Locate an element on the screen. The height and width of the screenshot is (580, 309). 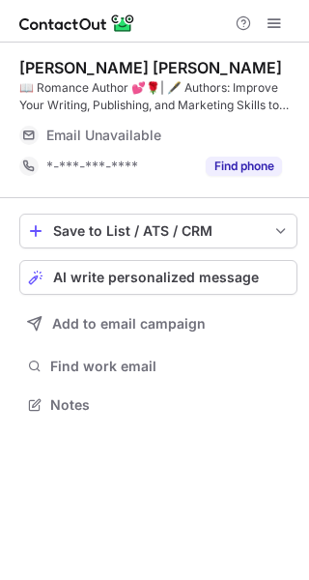
span: Notes is located at coordinates (170, 405).